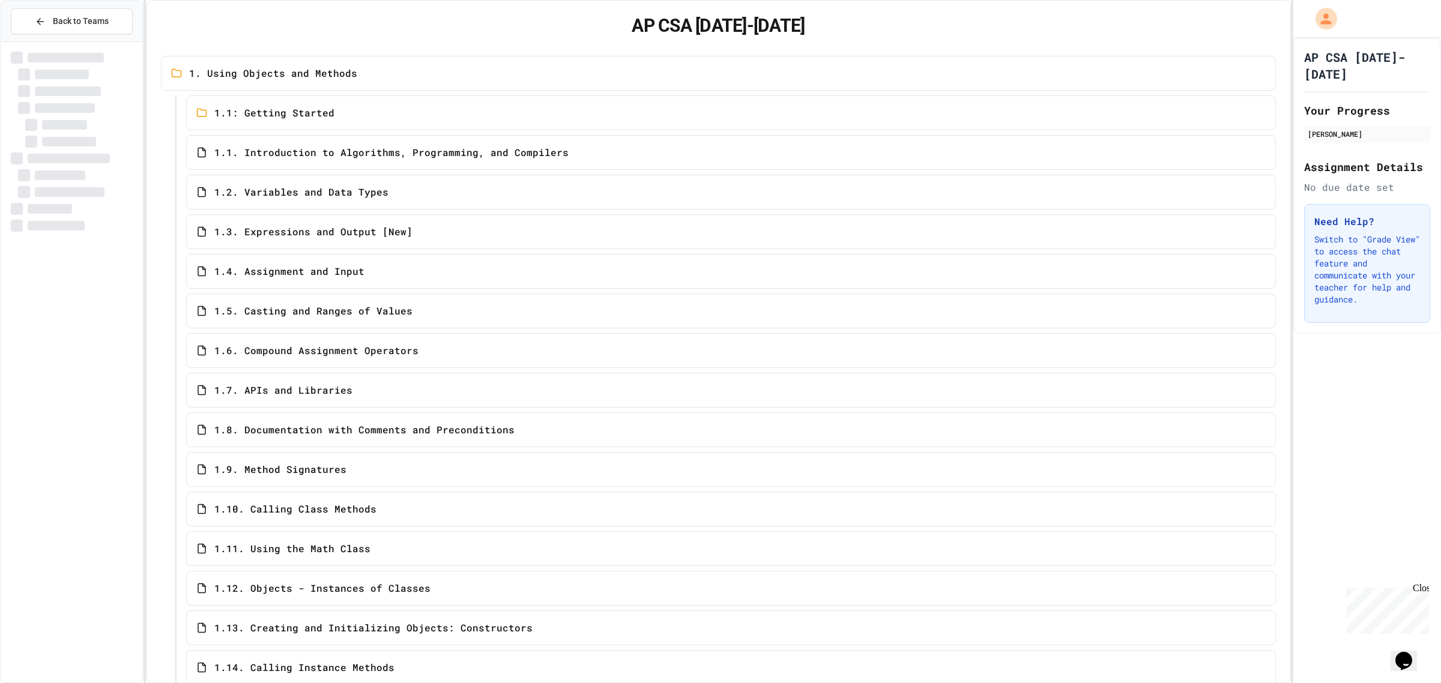 The height and width of the screenshot is (683, 1441). Describe the element at coordinates (391, 152) in the screenshot. I see `span: 1.1. Introduction to Algorithms, Programming, and Compilers` at that location.